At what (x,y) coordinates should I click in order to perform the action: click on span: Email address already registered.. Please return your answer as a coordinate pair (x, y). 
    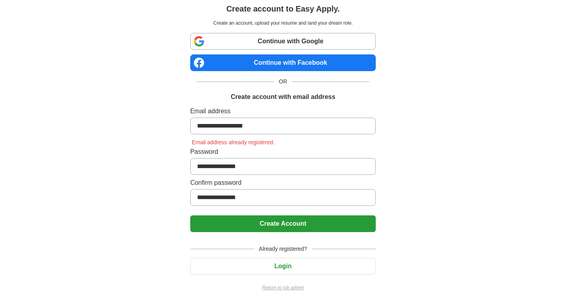
    Looking at the image, I should click on (233, 142).